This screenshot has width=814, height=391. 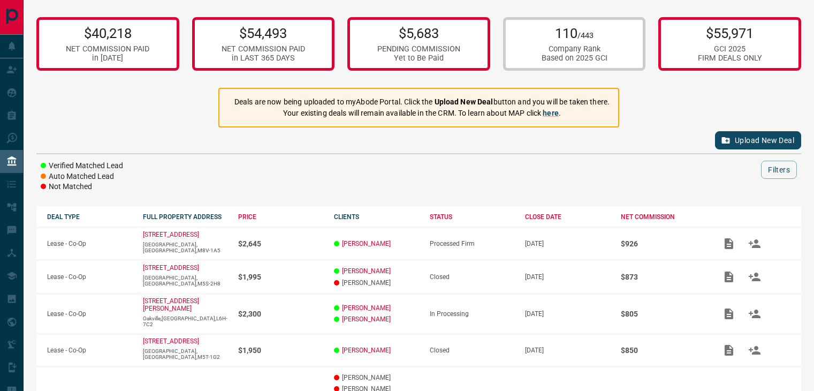 What do you see at coordinates (280, 277) in the screenshot?
I see `p: $1,995` at bounding box center [280, 277].